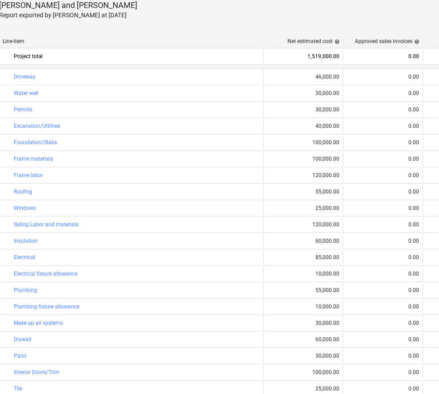 This screenshot has height=394, width=439. Describe the element at coordinates (137, 56) in the screenshot. I see `div: Project total` at that location.